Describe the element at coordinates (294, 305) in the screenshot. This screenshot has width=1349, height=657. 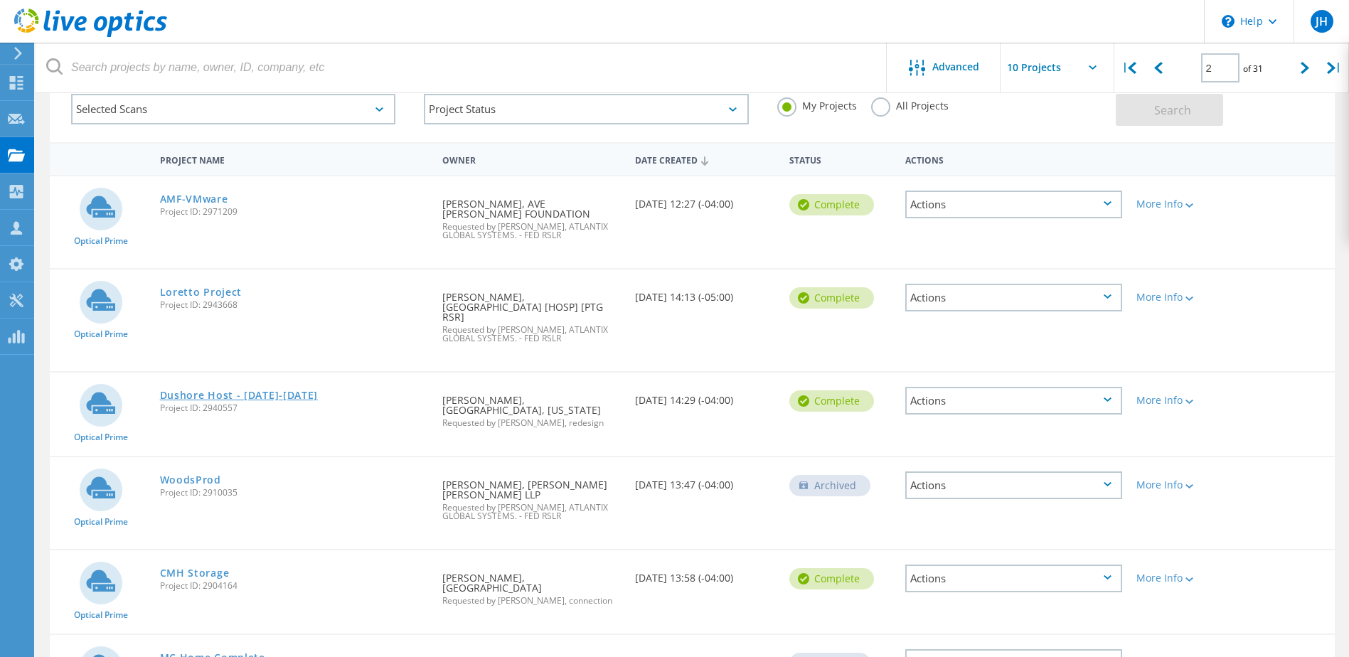
I see `span: Project ID: 2943668` at that location.